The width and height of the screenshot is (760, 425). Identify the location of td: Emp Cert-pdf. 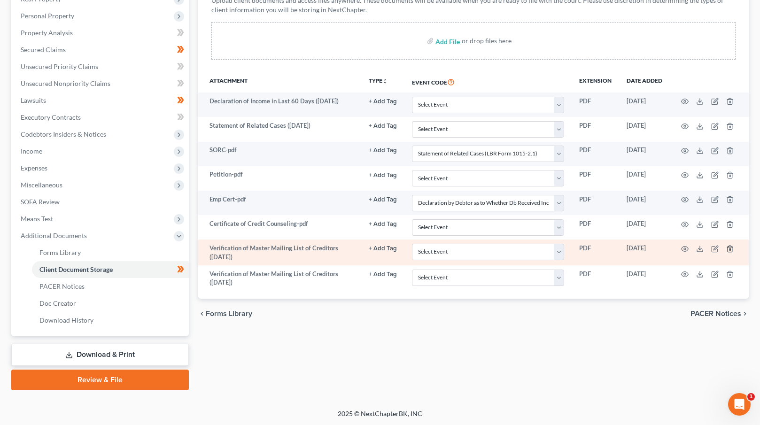
(280, 203).